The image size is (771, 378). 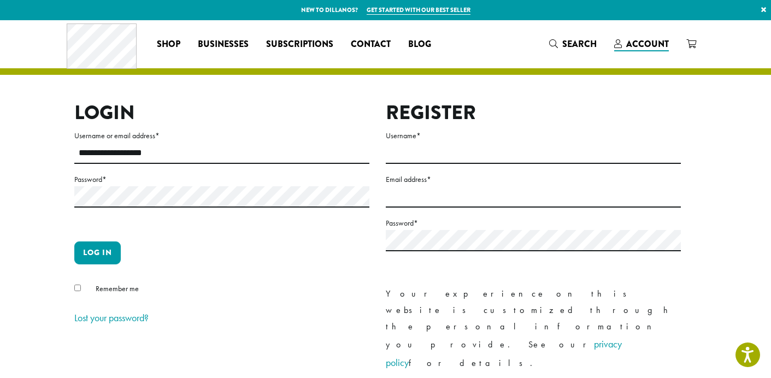 I want to click on span: Search, so click(x=579, y=44).